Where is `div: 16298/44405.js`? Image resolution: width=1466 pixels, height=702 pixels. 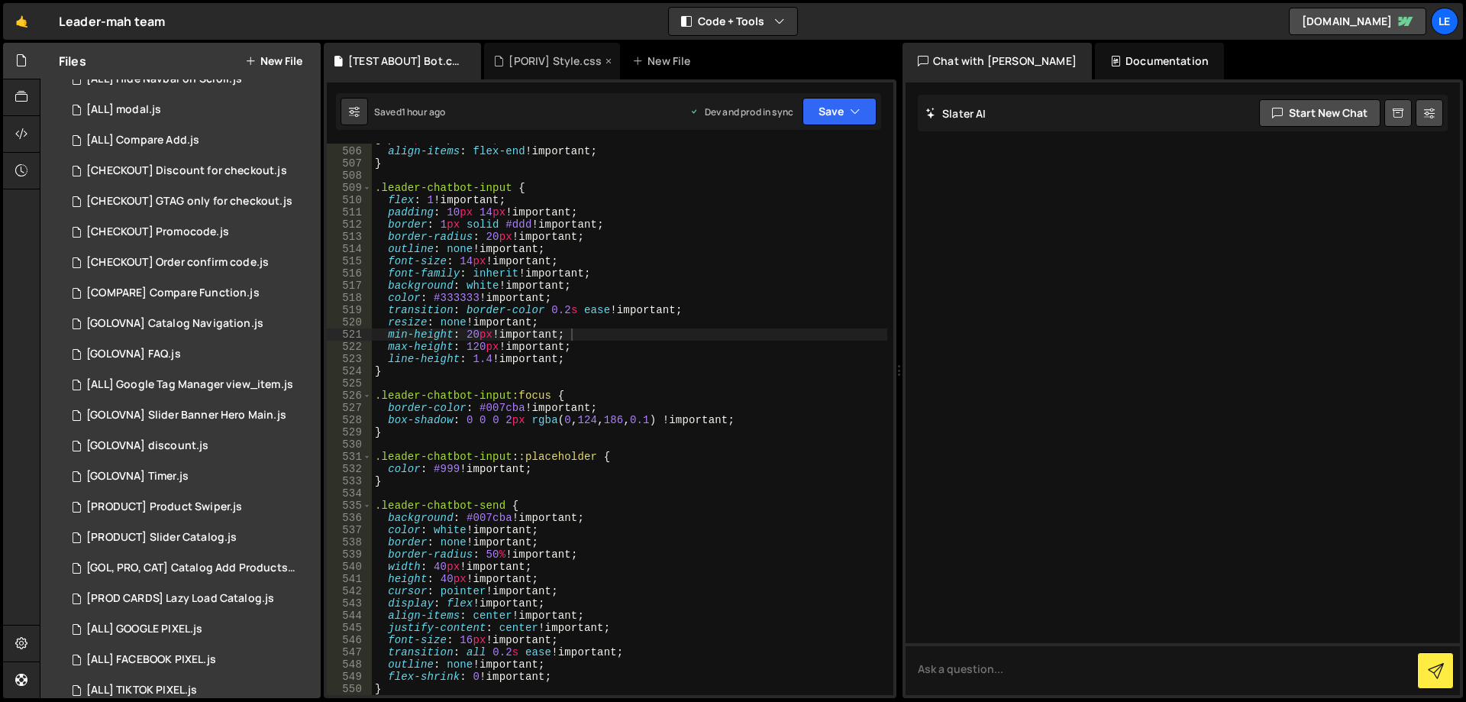
div: 16298/44405.js is located at coordinates (189, 507).